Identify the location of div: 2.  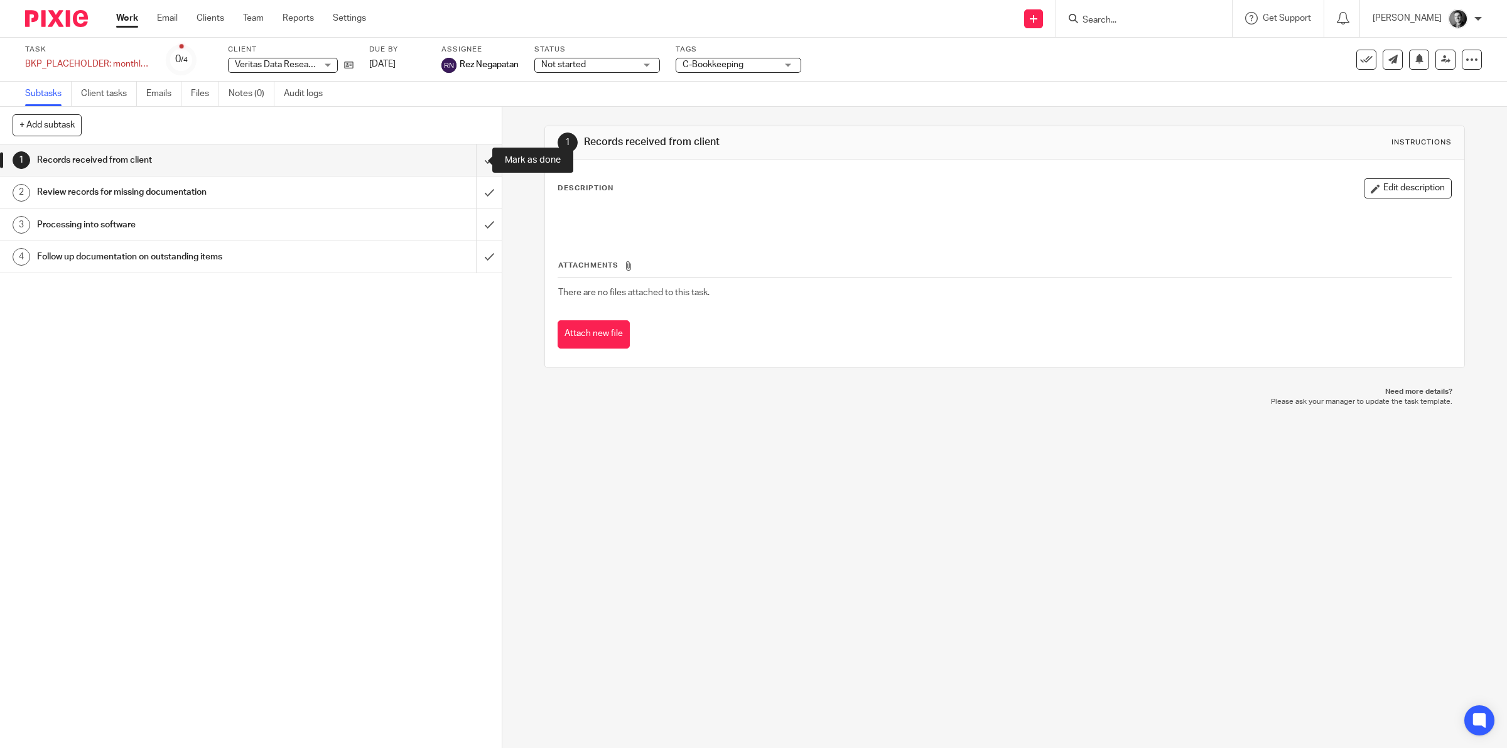
(21, 193).